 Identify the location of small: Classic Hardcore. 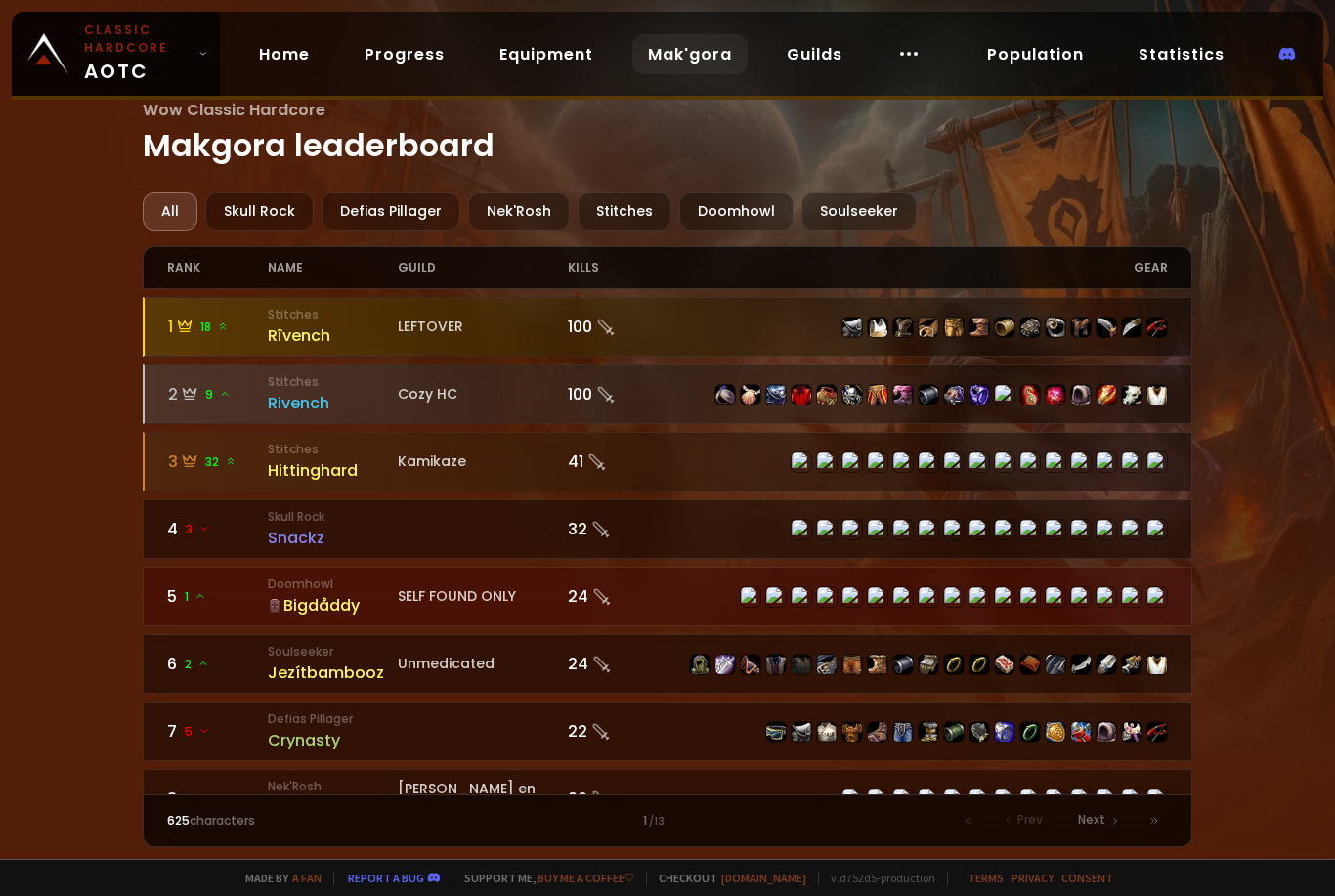
(137, 39).